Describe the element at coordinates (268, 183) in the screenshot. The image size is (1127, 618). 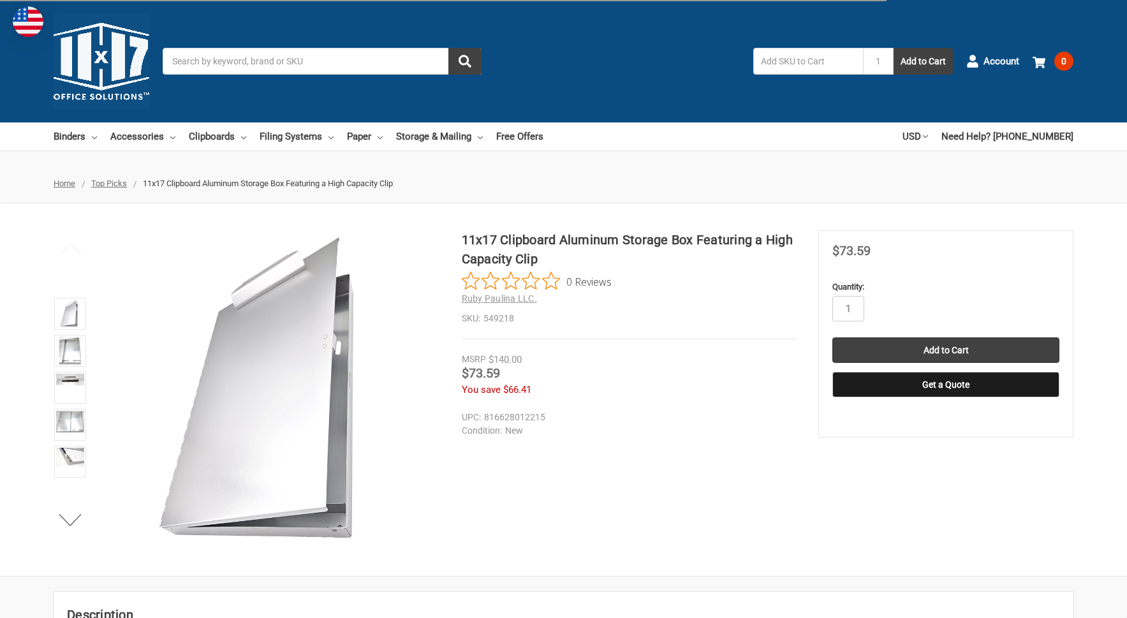
I see `span: 11x17 Clipboard Aluminum Storage Box Featuring a High Capacity Clip` at that location.